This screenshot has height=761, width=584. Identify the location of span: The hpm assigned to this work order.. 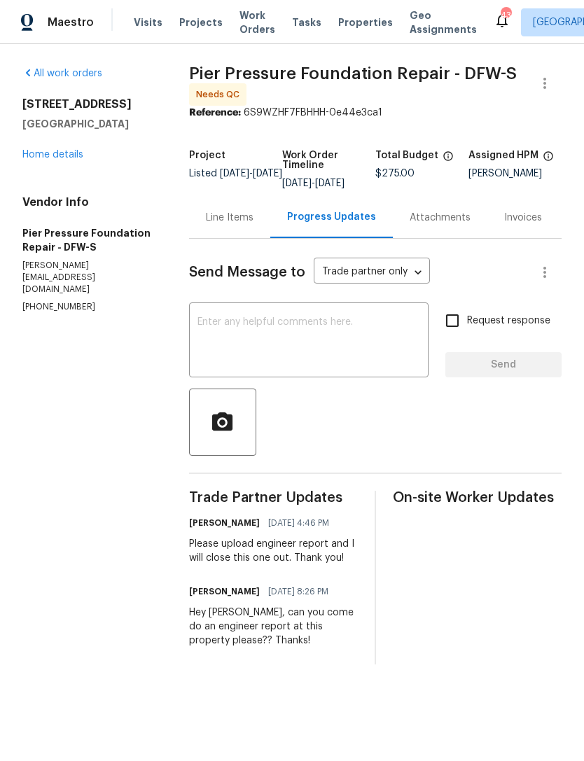
(548, 160).